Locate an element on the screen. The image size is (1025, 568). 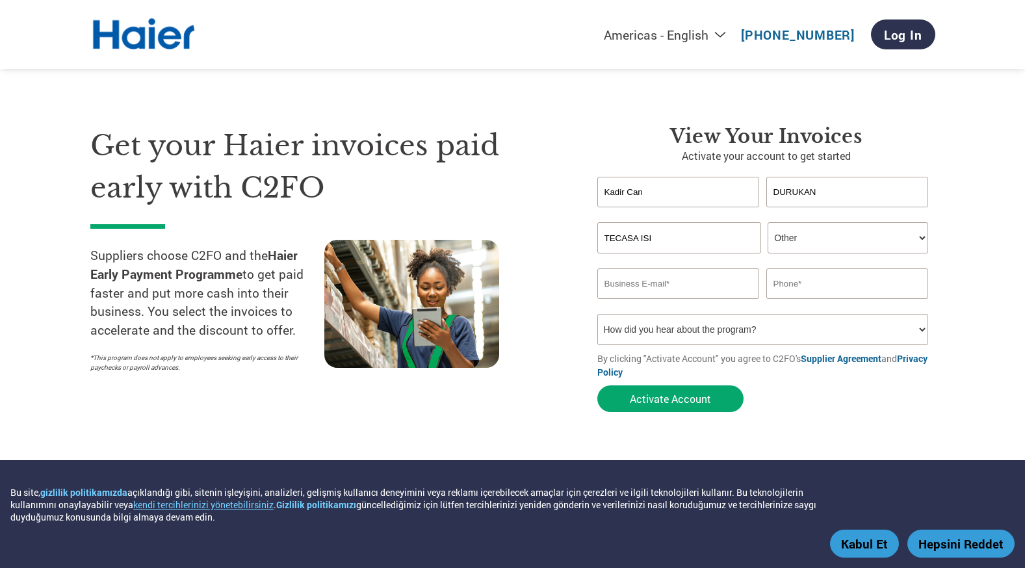
img: supply chain worker is located at coordinates (411, 304).